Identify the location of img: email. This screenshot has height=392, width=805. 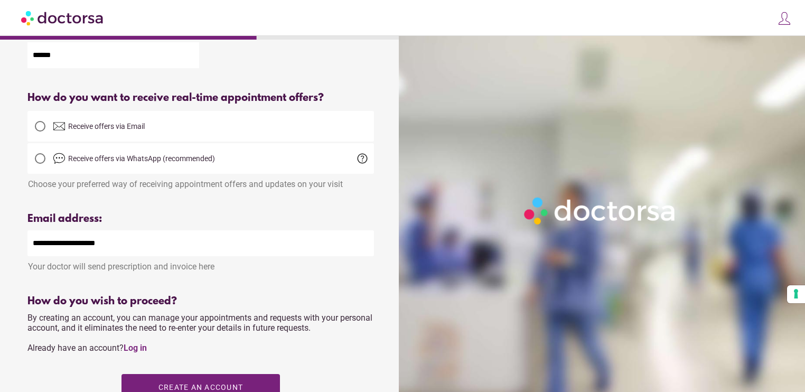
(59, 126).